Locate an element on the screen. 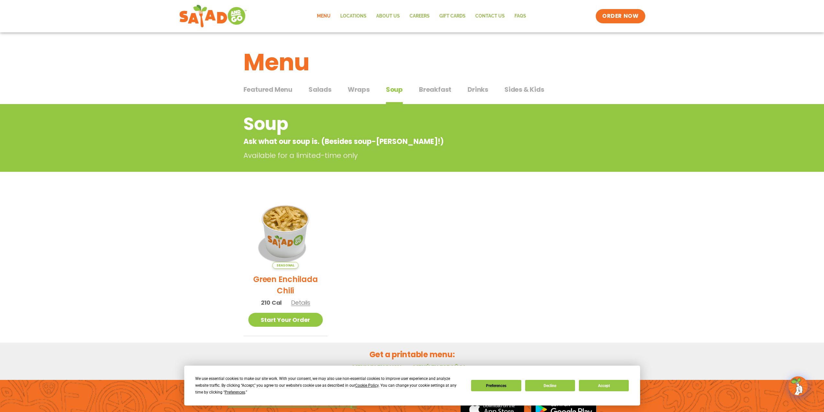 The height and width of the screenshot is (412, 824). span: Preferences is located at coordinates (235, 392).